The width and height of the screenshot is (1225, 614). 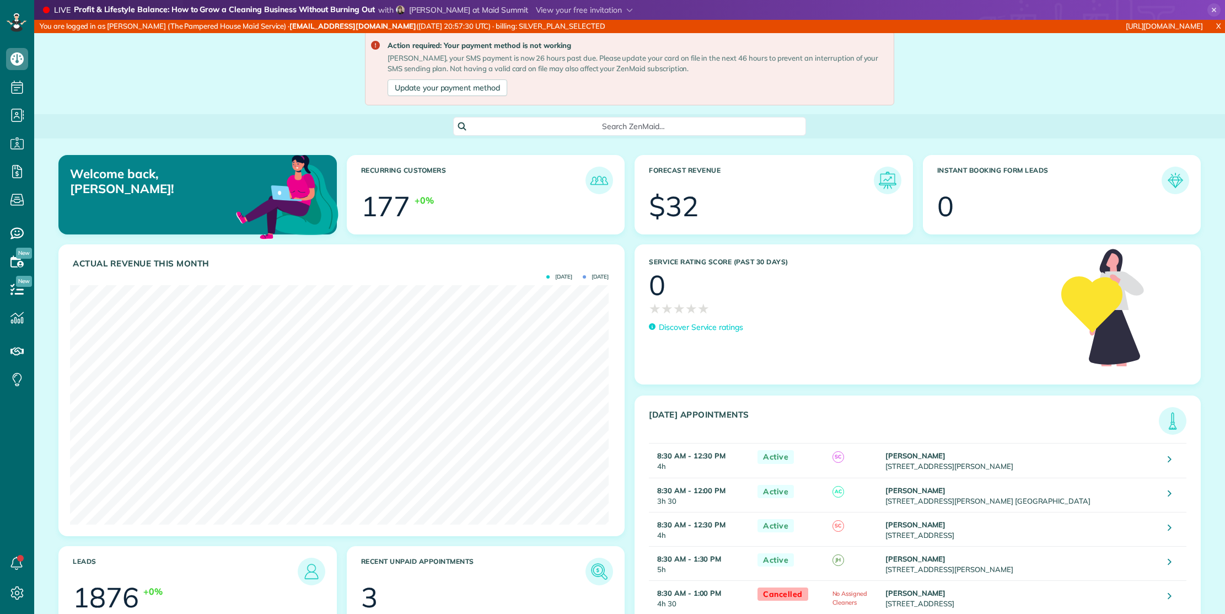 I want to click on h3: Recent unpaid appointments, so click(x=474, y=571).